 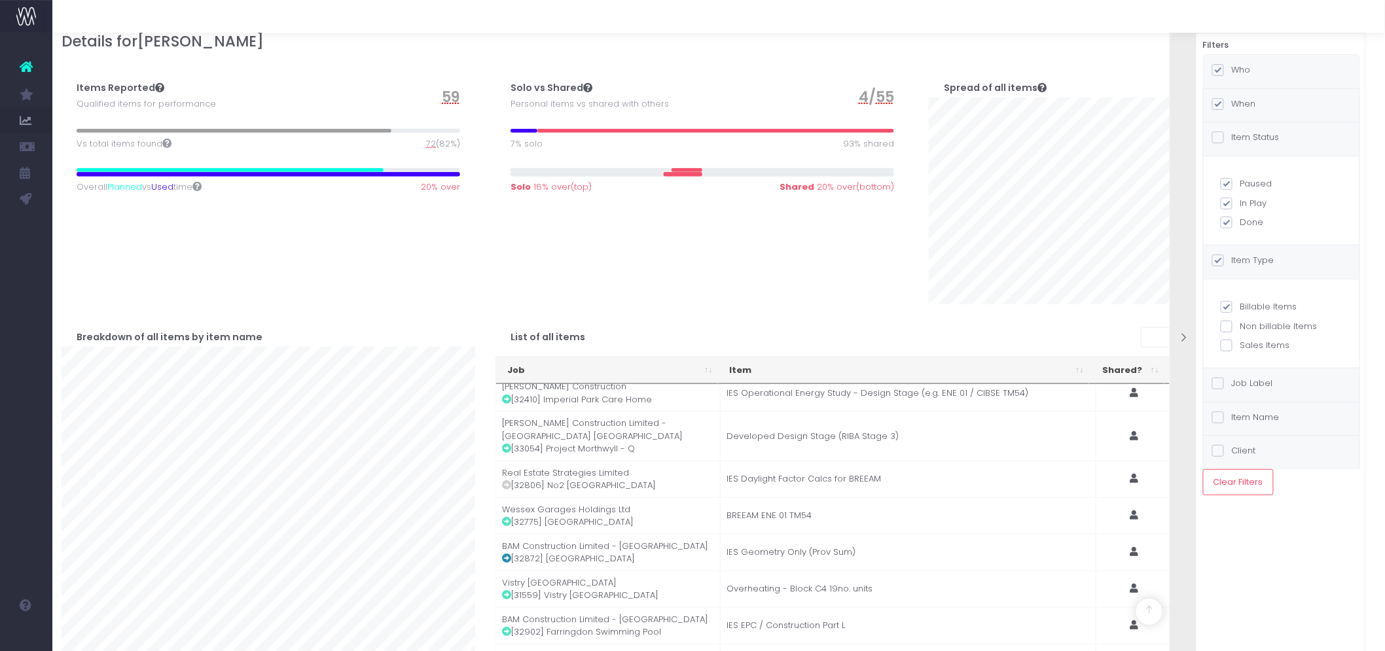 I want to click on span: (top), so click(x=551, y=187).